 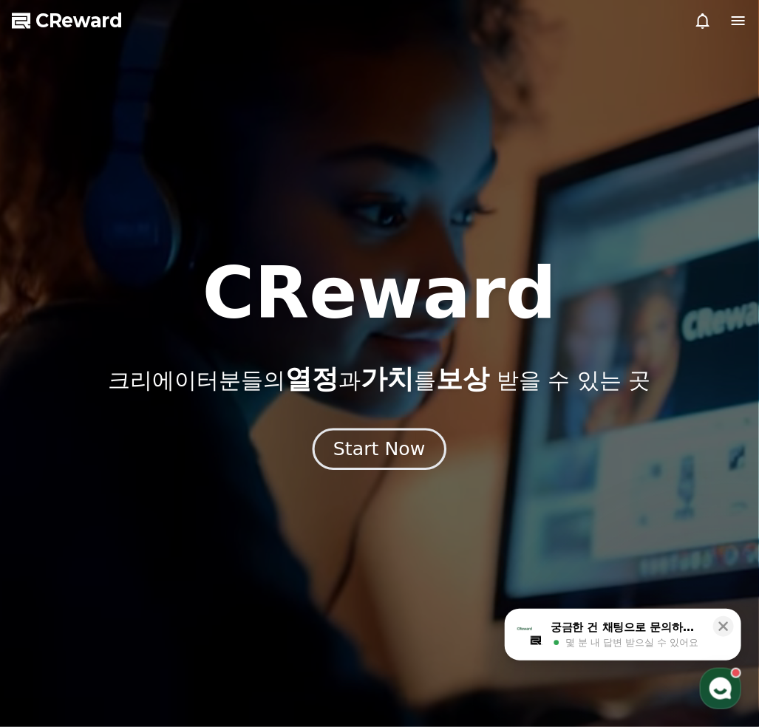 I want to click on span: 가치, so click(x=387, y=378).